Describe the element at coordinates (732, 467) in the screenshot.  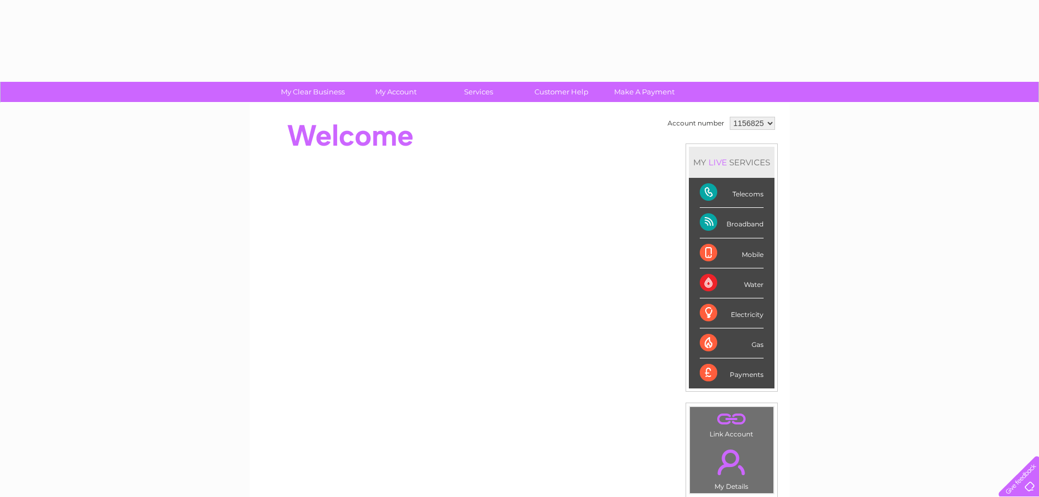
I see `td: My Details` at that location.